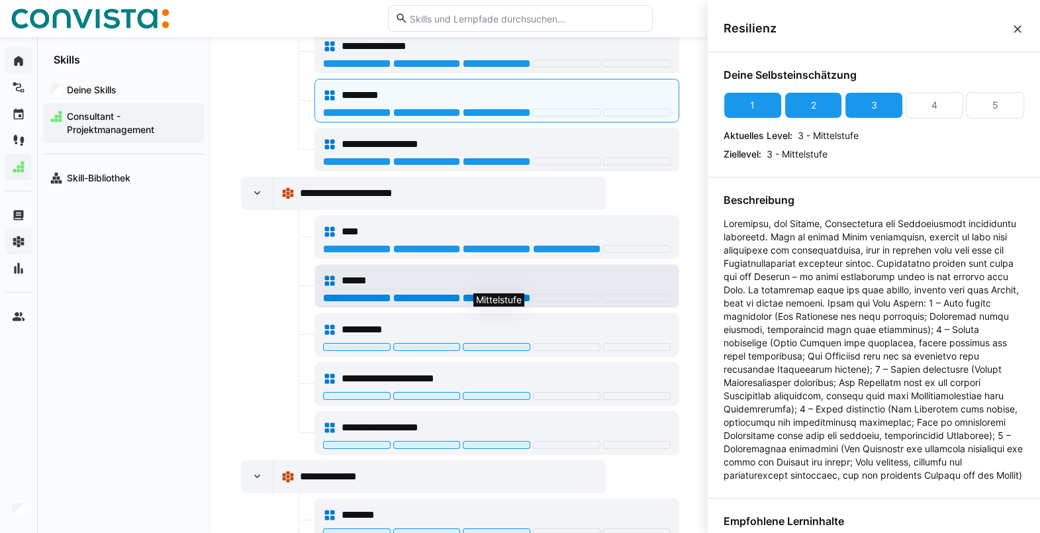  What do you see at coordinates (995, 105) in the screenshot?
I see `div: 5` at bounding box center [995, 105].